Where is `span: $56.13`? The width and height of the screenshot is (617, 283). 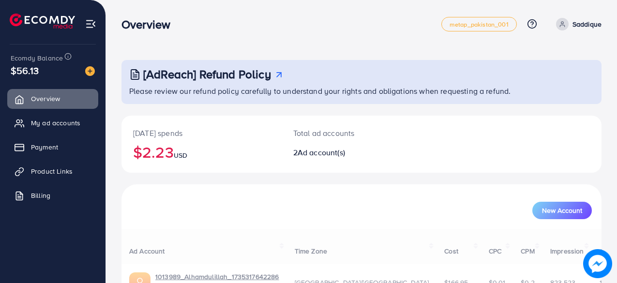 span: $56.13 is located at coordinates (25, 70).